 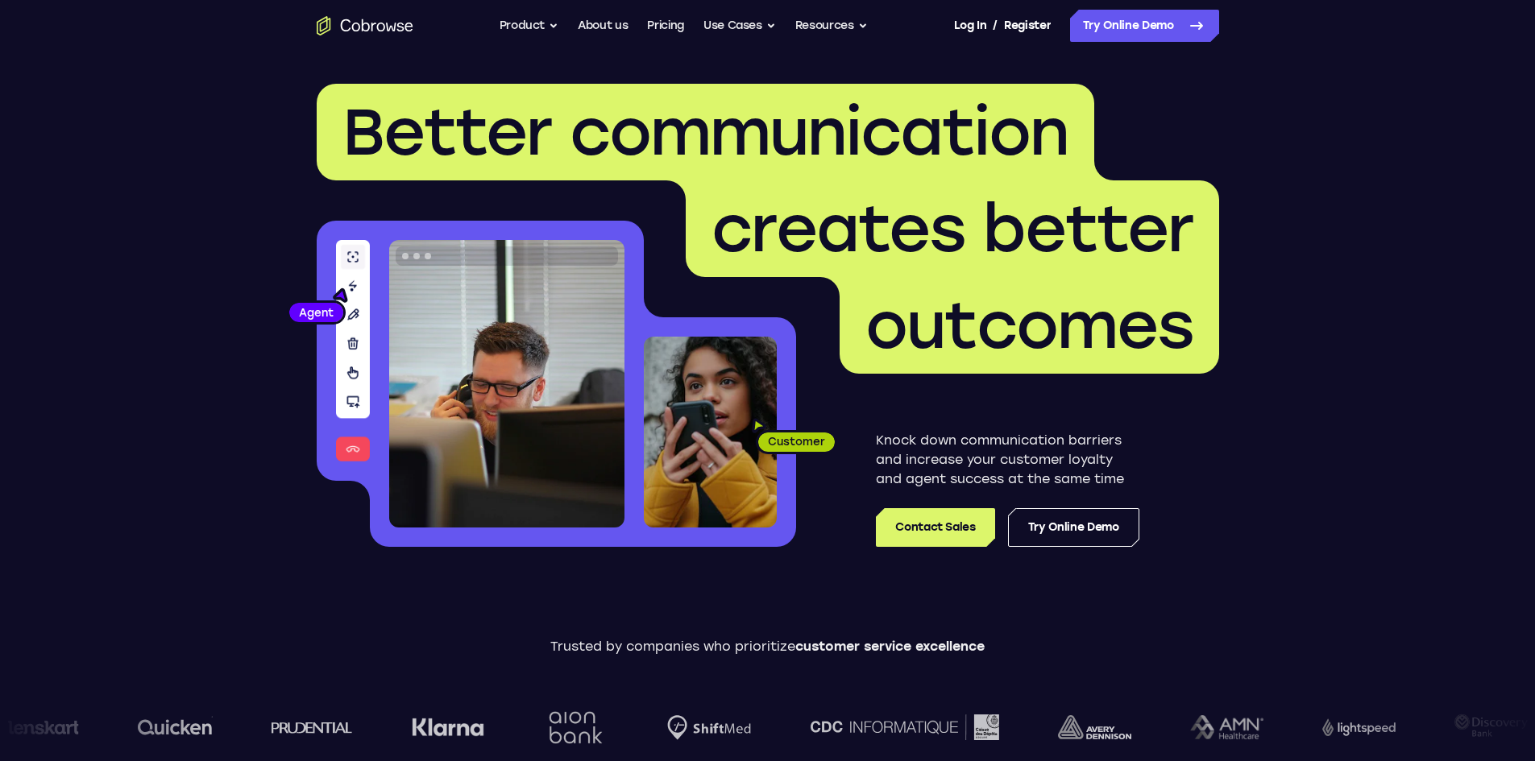 What do you see at coordinates (665, 26) in the screenshot?
I see `a: Pricing` at bounding box center [665, 26].